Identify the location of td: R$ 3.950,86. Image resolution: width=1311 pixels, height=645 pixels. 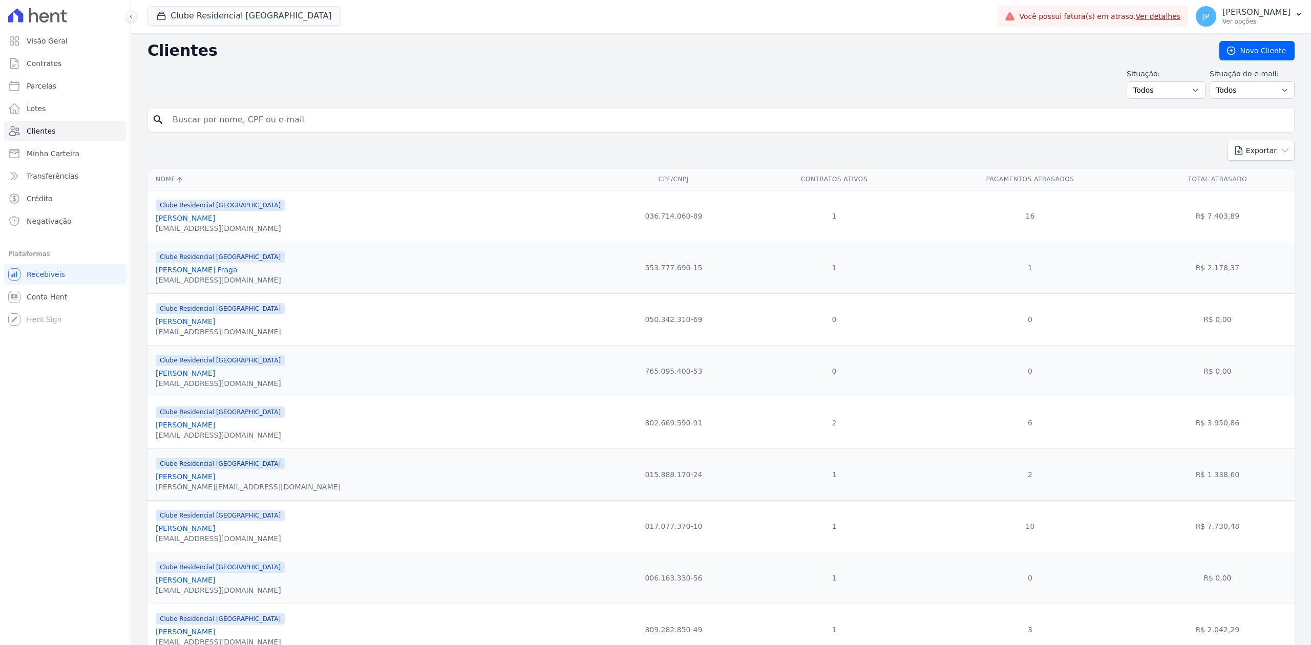
(1217, 422).